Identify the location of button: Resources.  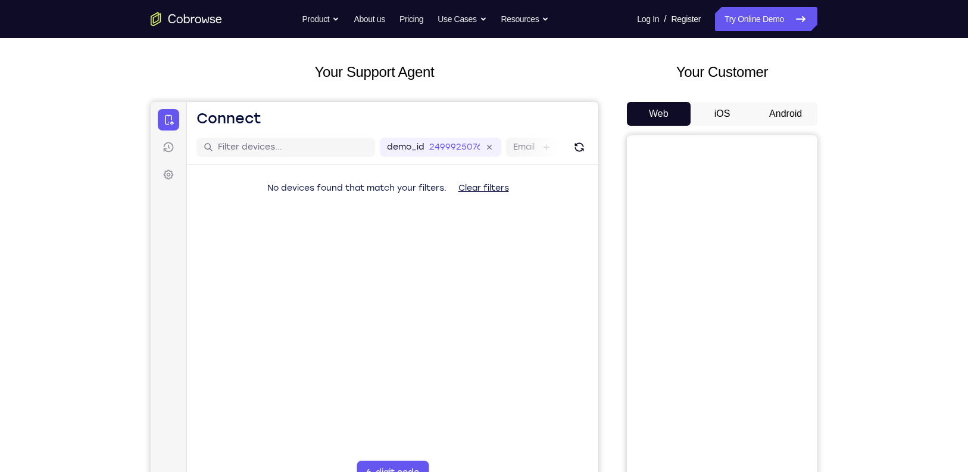
(525, 19).